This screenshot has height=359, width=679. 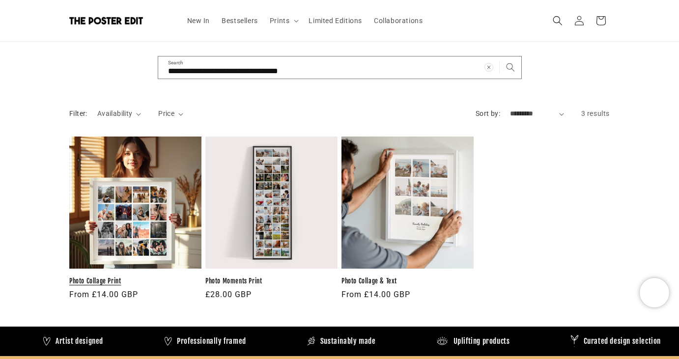 What do you see at coordinates (119, 114) in the screenshot?
I see `summary: Availability (0 selected)` at bounding box center [119, 114].